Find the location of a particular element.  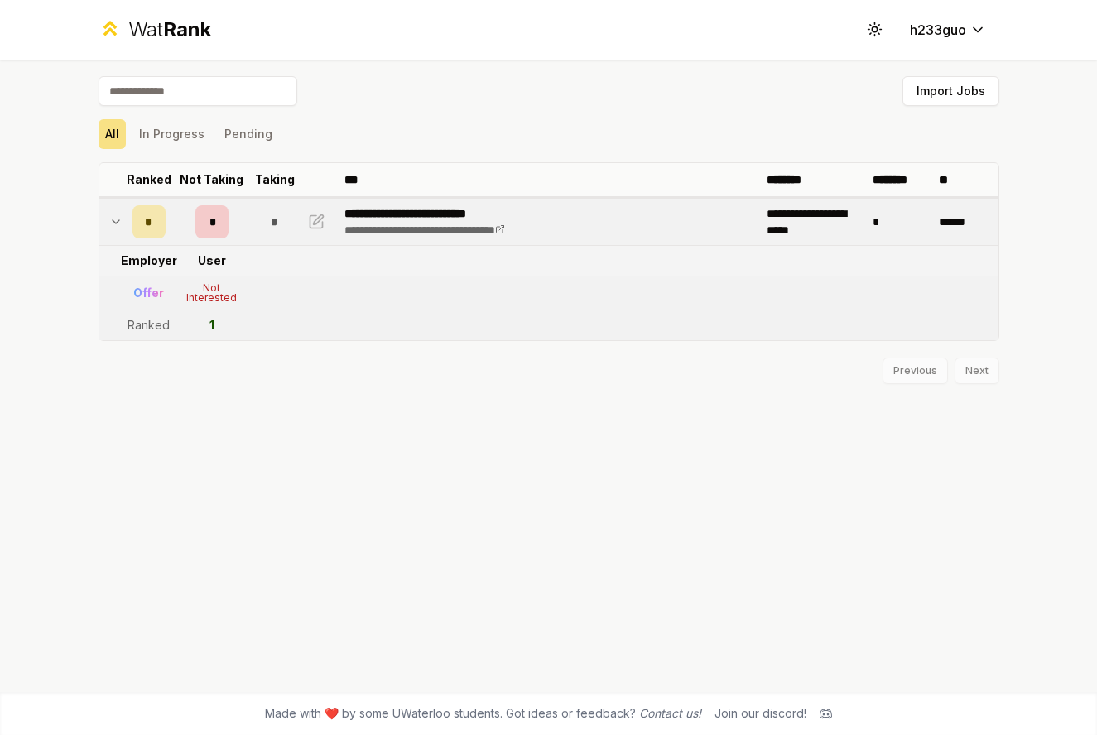

p: Taking is located at coordinates (275, 180).